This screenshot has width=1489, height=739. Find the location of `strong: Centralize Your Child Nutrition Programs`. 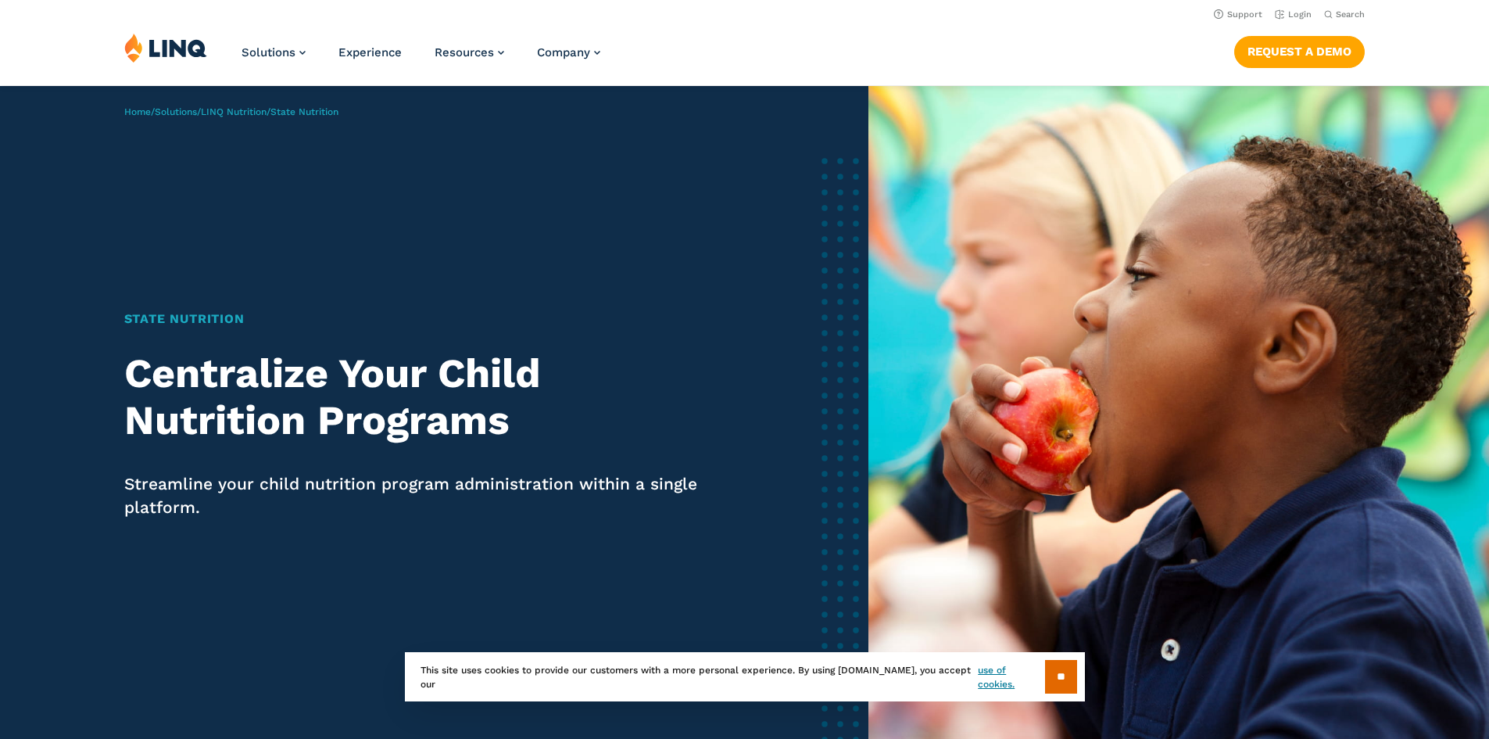

strong: Centralize Your Child Nutrition Programs is located at coordinates (332, 396).